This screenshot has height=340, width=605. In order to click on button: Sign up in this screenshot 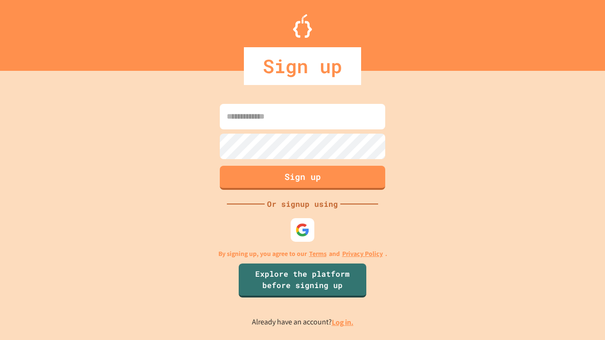, I will do `click(302, 178)`.